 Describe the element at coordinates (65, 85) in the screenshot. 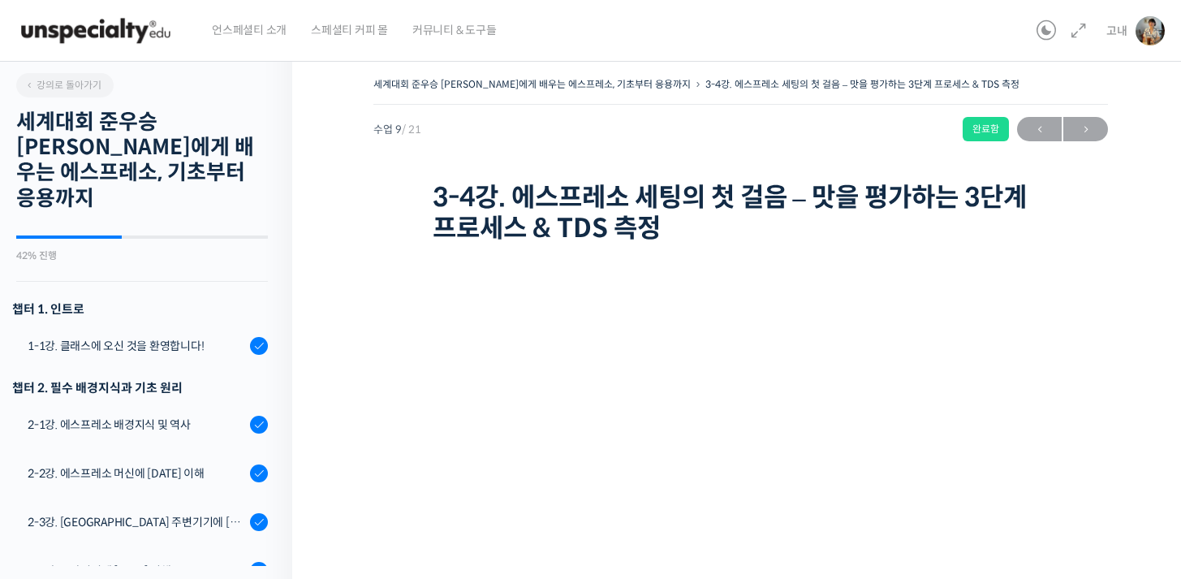

I see `a: 강의로 돌아가기` at that location.